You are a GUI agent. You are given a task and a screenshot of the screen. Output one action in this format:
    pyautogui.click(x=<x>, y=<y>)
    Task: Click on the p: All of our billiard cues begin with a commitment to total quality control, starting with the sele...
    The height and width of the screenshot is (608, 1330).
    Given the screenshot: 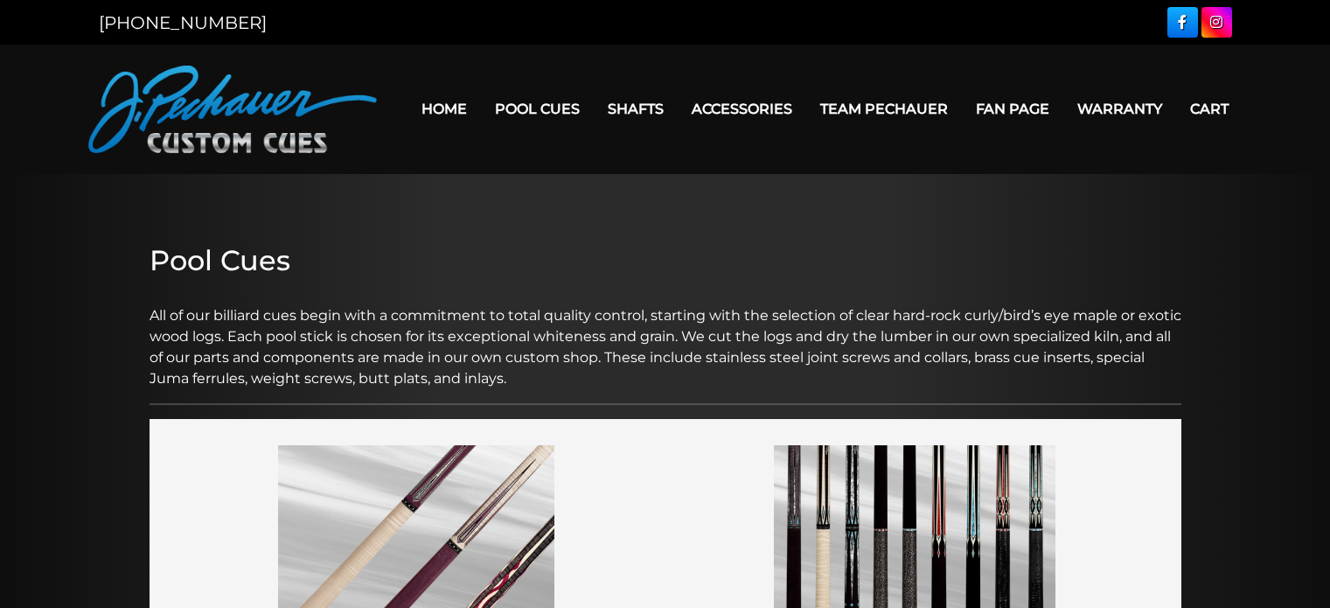 What is the action you would take?
    pyautogui.click(x=665, y=337)
    